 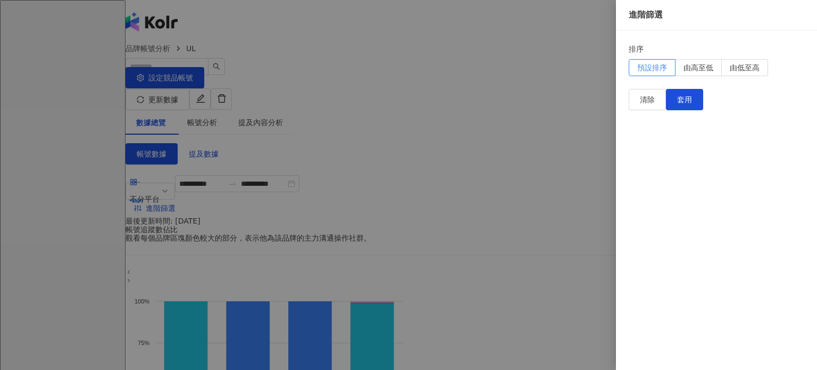 What do you see at coordinates (698, 68) in the screenshot?
I see `span: 由高至低` at bounding box center [698, 68].